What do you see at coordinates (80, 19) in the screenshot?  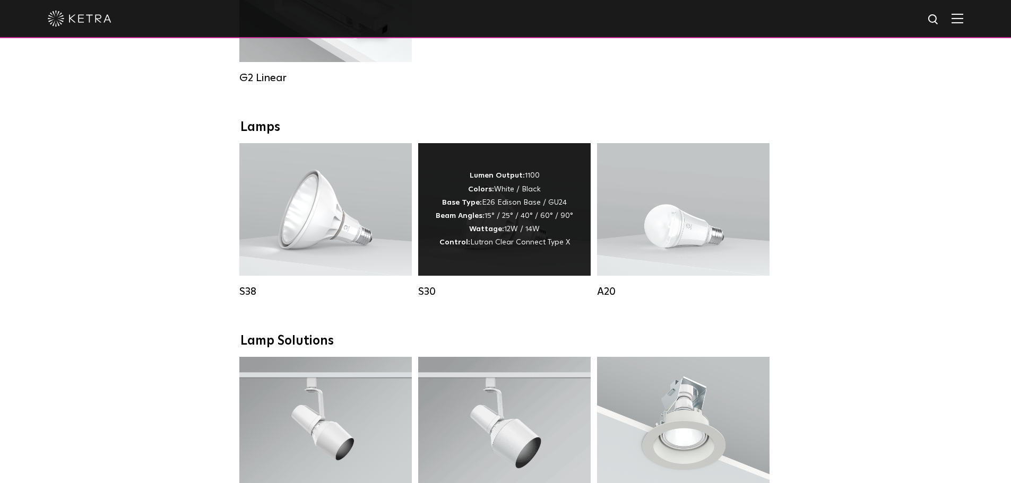 I see `img: ketra-logo-2019-white` at bounding box center [80, 19].